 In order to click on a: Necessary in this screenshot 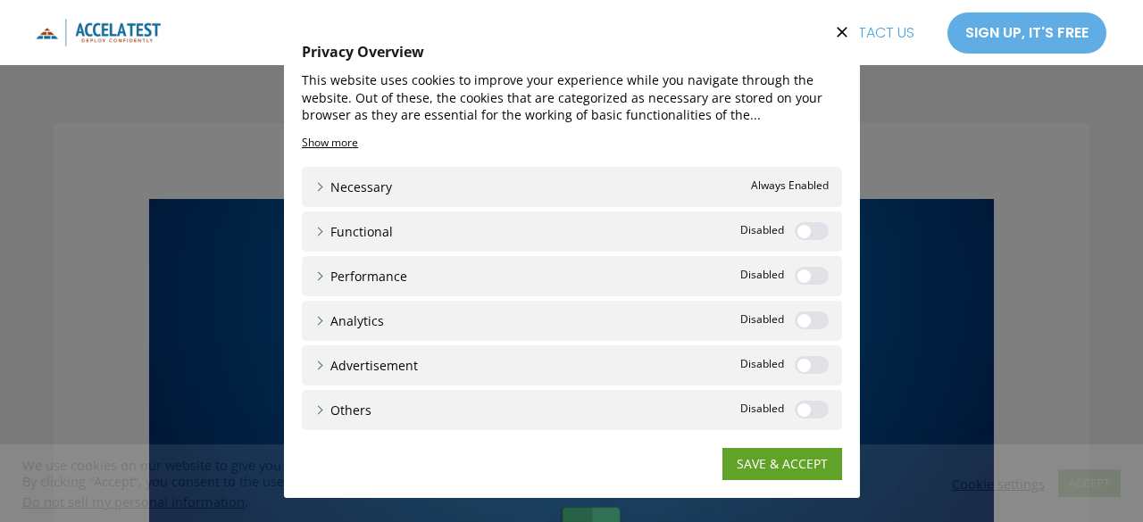, I will do `click(354, 187)`.